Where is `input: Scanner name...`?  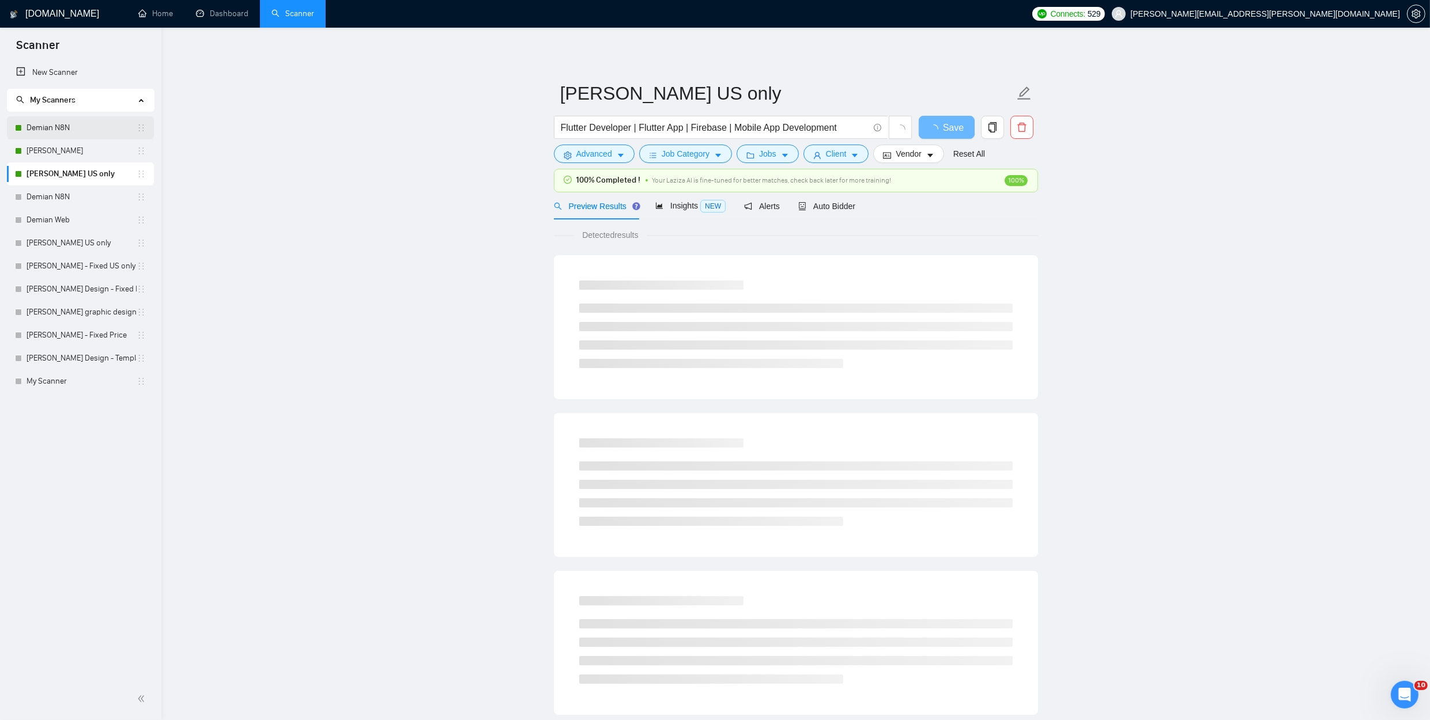 input: Scanner name... is located at coordinates (787, 93).